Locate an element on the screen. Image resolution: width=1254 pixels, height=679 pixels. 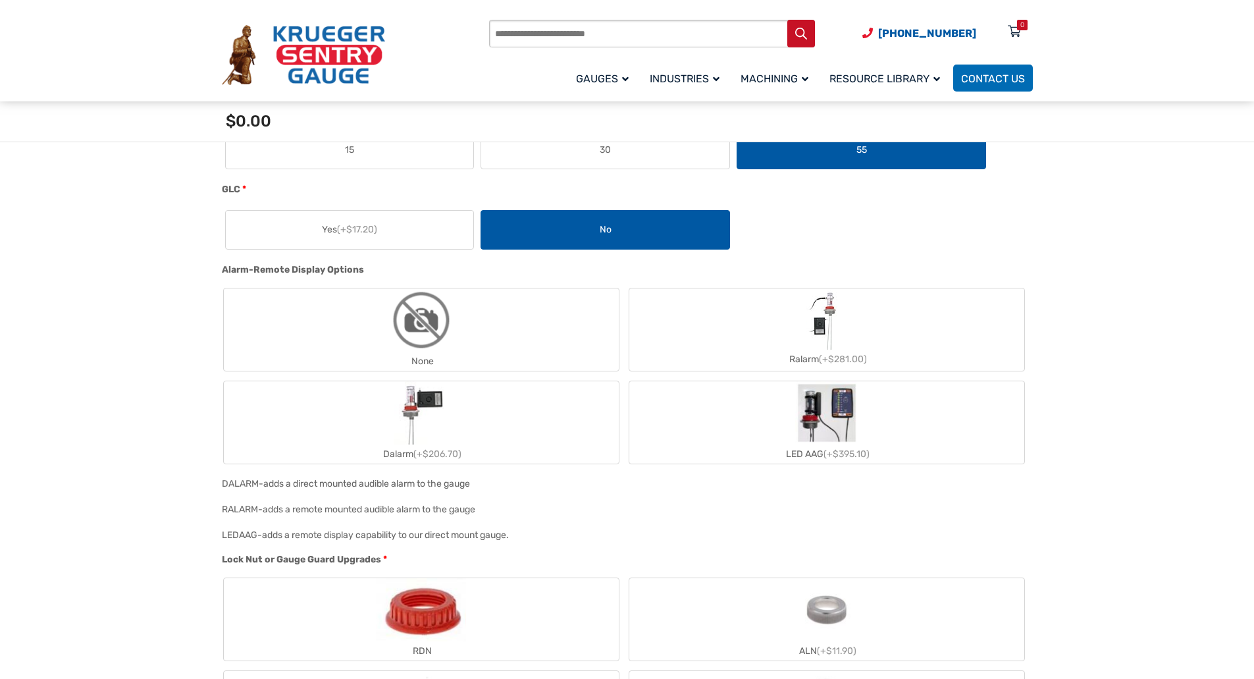
span: (+$11.90) is located at coordinates (837, 651).